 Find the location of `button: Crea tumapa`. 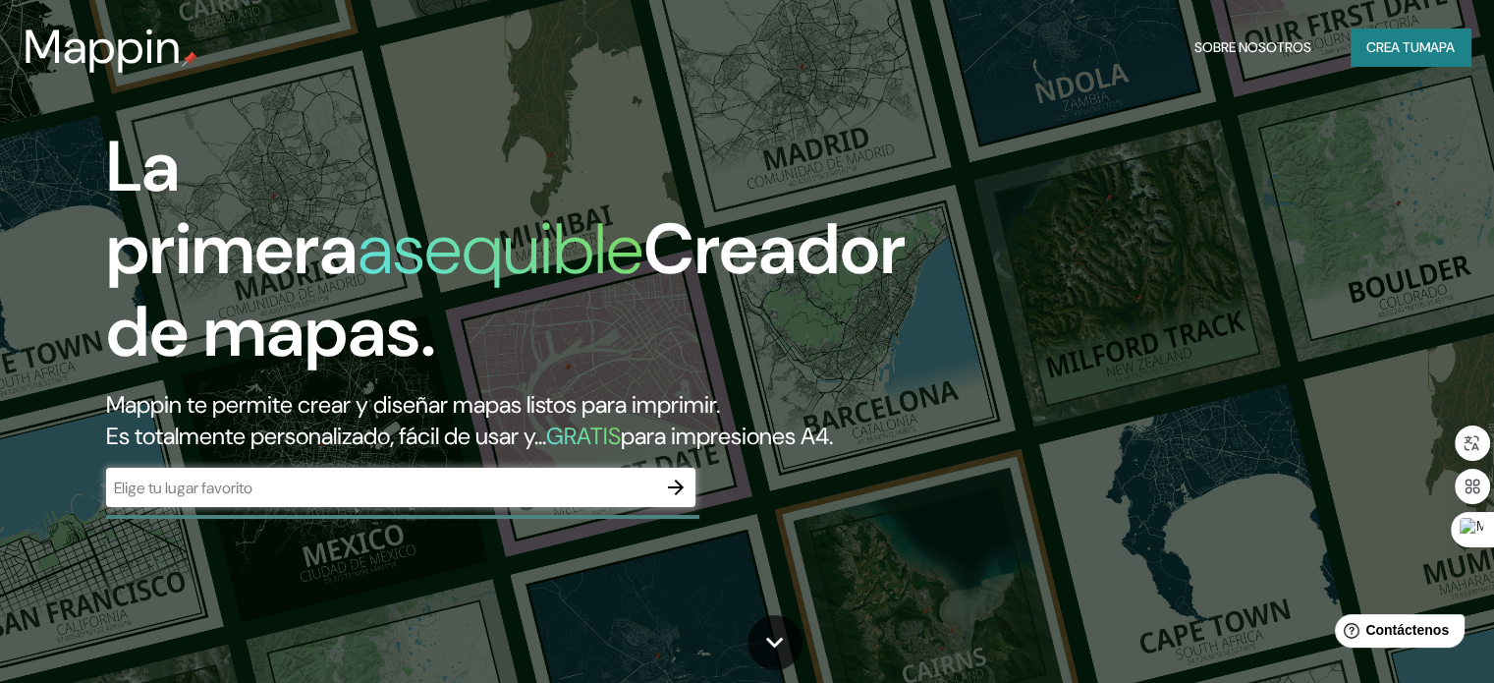

button: Crea tumapa is located at coordinates (1411, 47).